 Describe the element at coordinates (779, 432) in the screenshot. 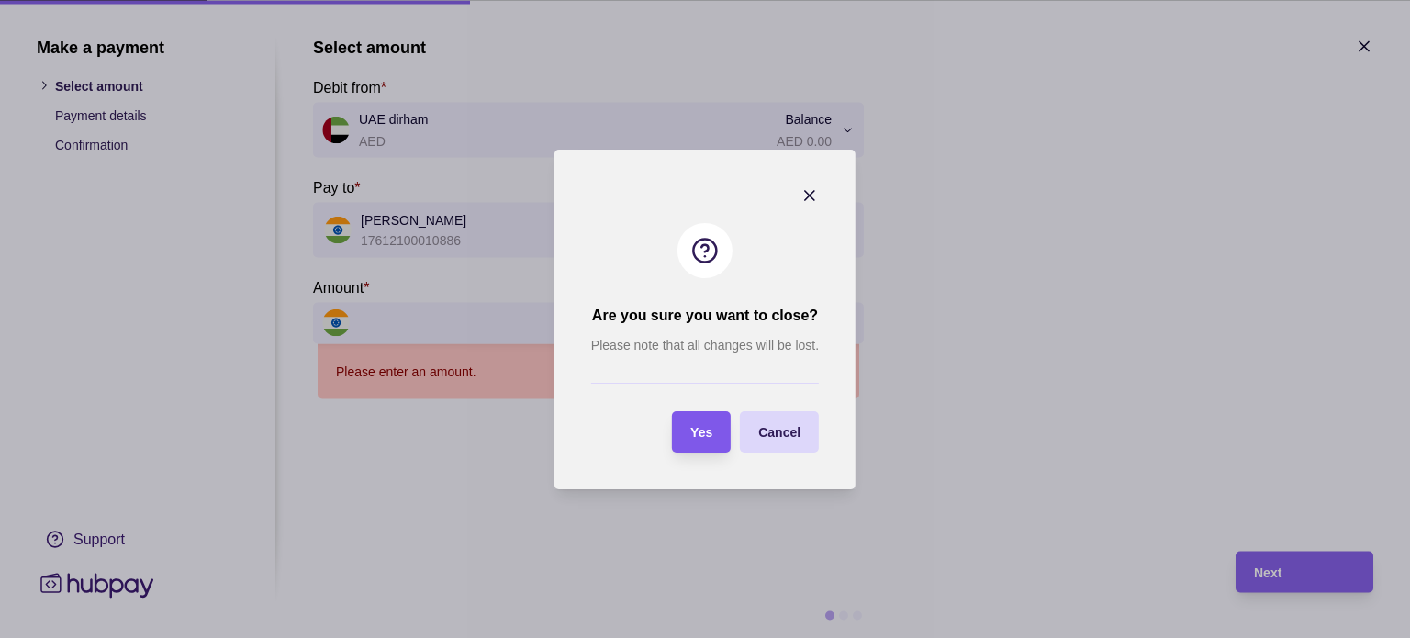

I see `span: Cancel` at that location.